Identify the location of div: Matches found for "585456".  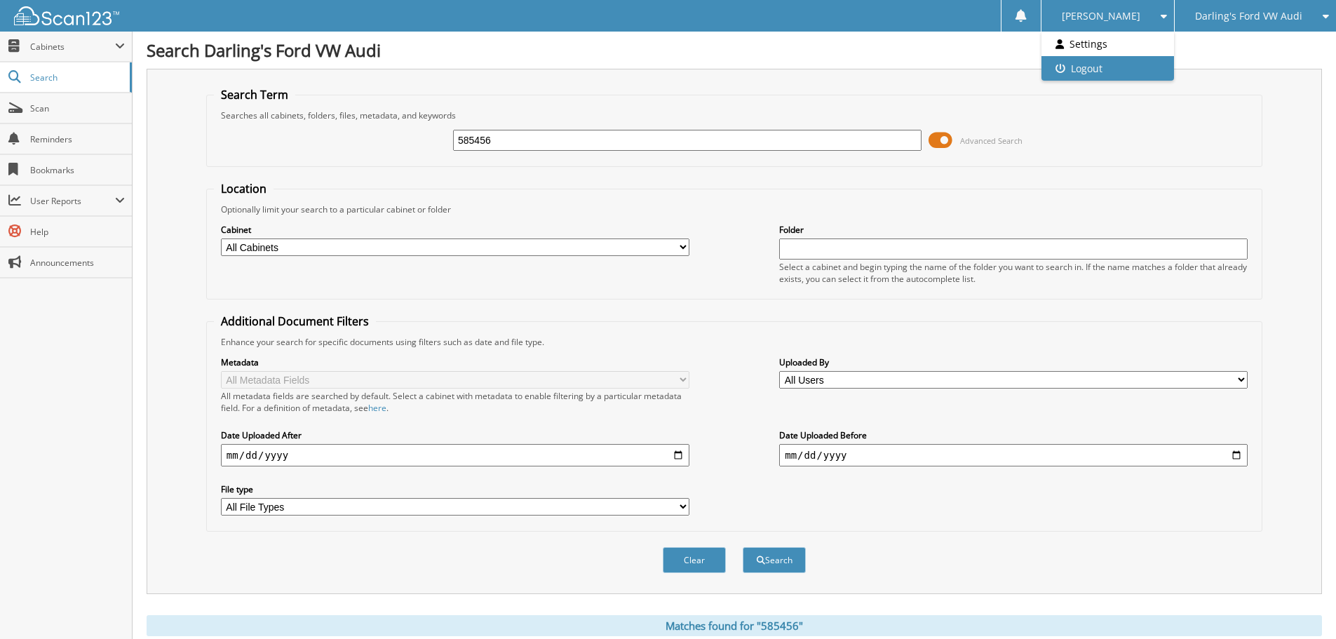
(734, 626).